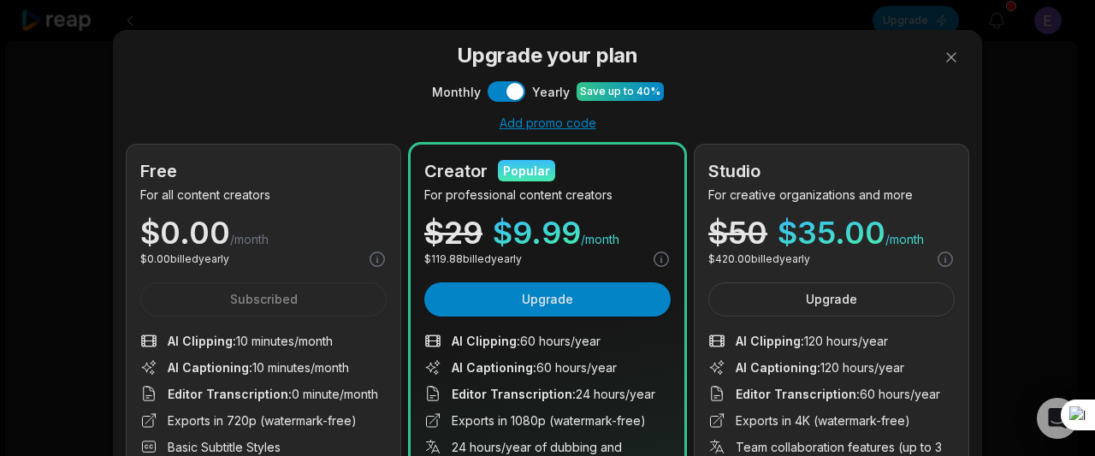 Image resolution: width=1095 pixels, height=456 pixels. Describe the element at coordinates (158, 171) in the screenshot. I see `h2: Free` at that location.